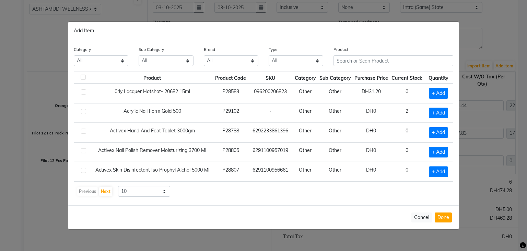  What do you see at coordinates (271, 152) in the screenshot?
I see `td: 6291100957019` at bounding box center [271, 152].